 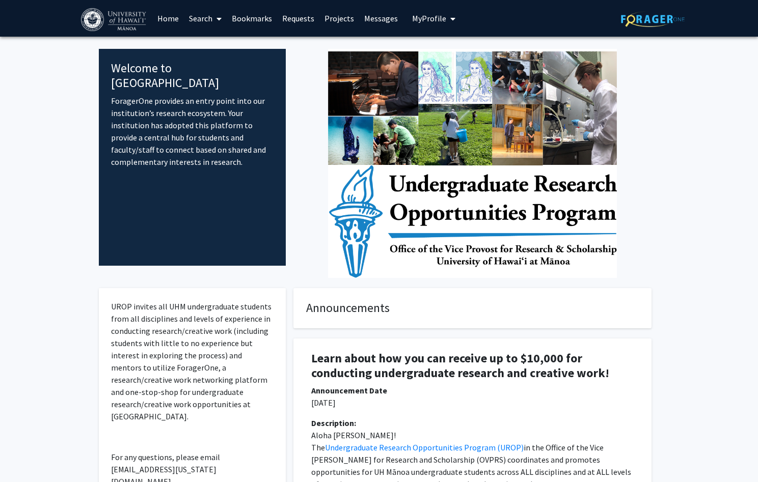 What do you see at coordinates (205, 18) in the screenshot?
I see `a: Search` at bounding box center [205, 18].